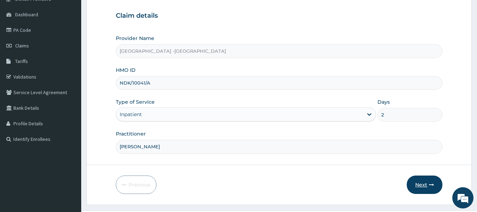 This screenshot has width=477, height=212. I want to click on img: d_794563401_company_1708531726252_794563401, so click(21, 44).